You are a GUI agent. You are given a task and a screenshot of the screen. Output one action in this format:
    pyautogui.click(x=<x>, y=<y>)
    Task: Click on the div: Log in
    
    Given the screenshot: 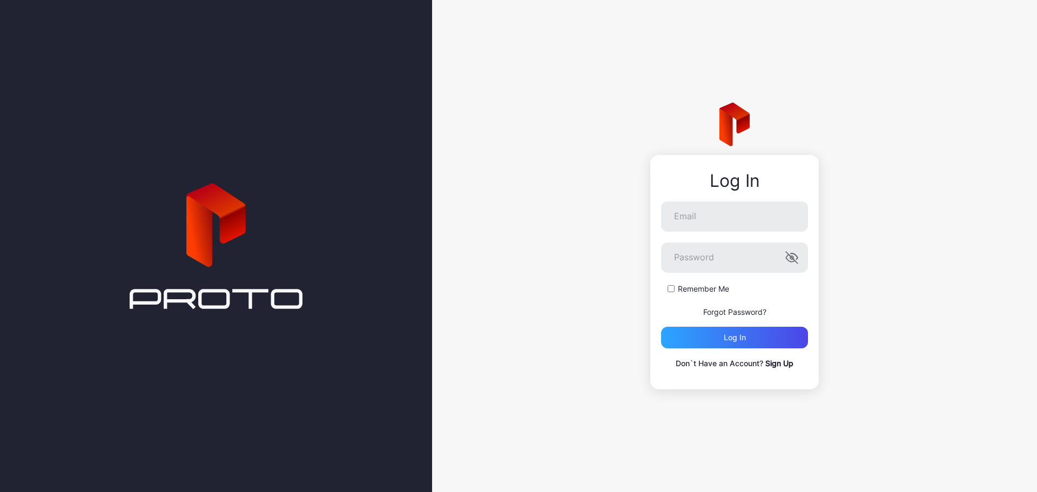 What is the action you would take?
    pyautogui.click(x=734, y=337)
    